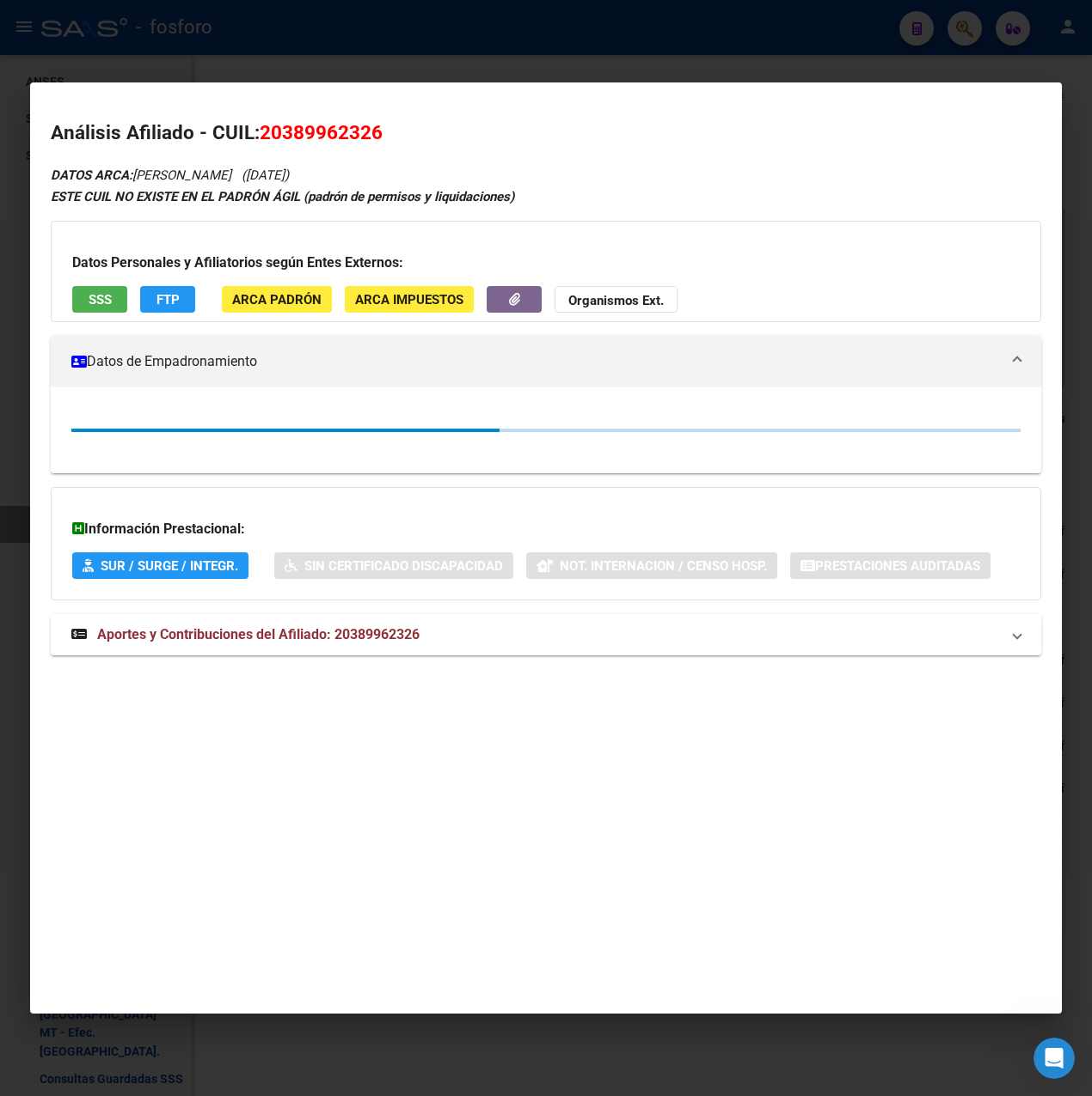 This screenshot has width=1092, height=1096. What do you see at coordinates (160, 565) in the screenshot?
I see `button: SUR / SURGE / INTEGR.` at bounding box center [160, 565].